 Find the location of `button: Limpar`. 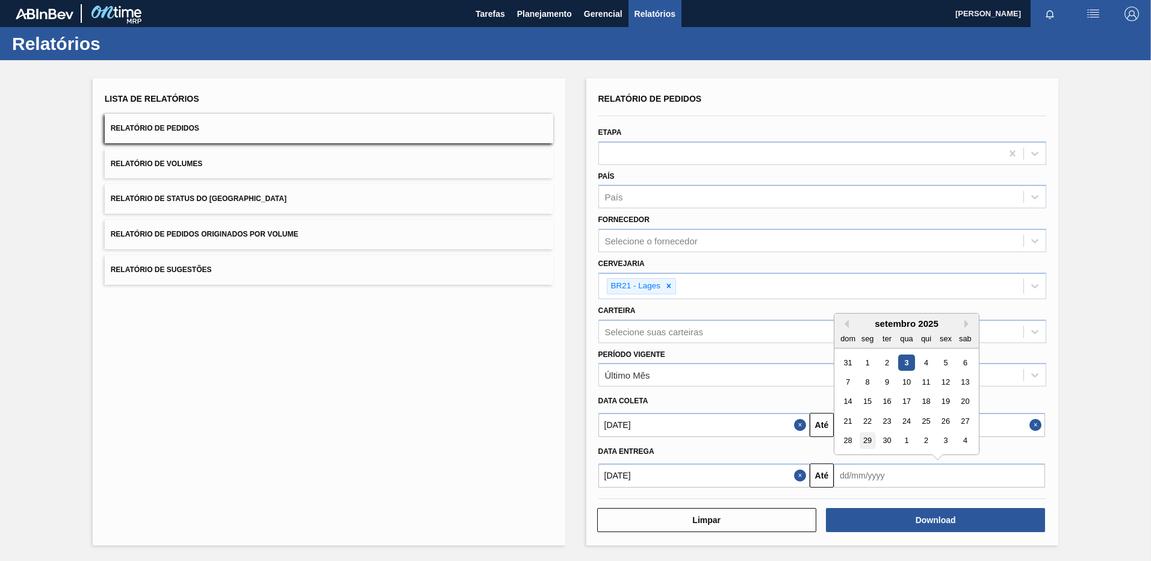

button: Limpar is located at coordinates (707, 520).